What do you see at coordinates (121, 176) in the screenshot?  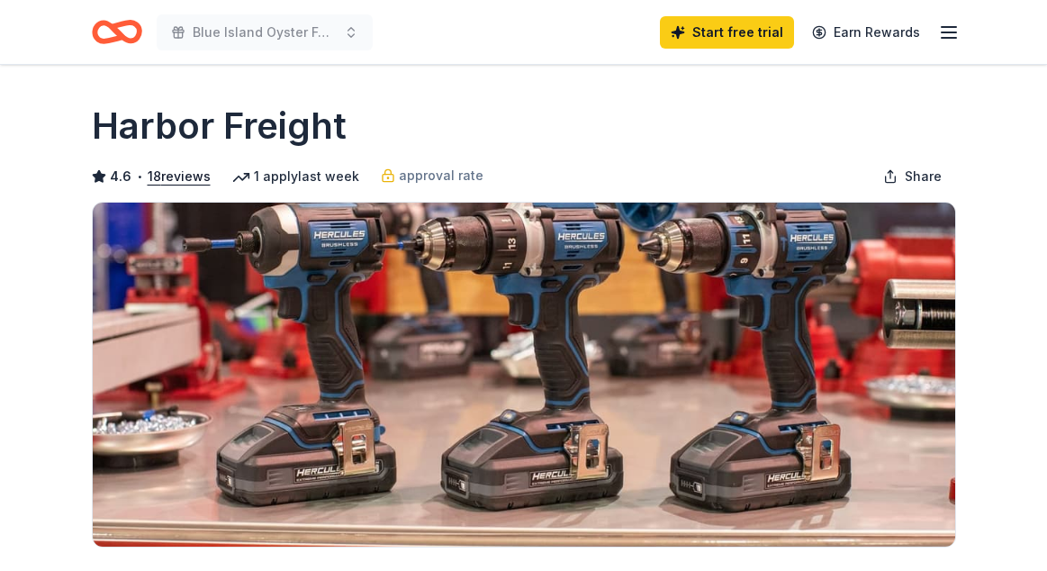 I see `span: 4.6` at bounding box center [121, 176].